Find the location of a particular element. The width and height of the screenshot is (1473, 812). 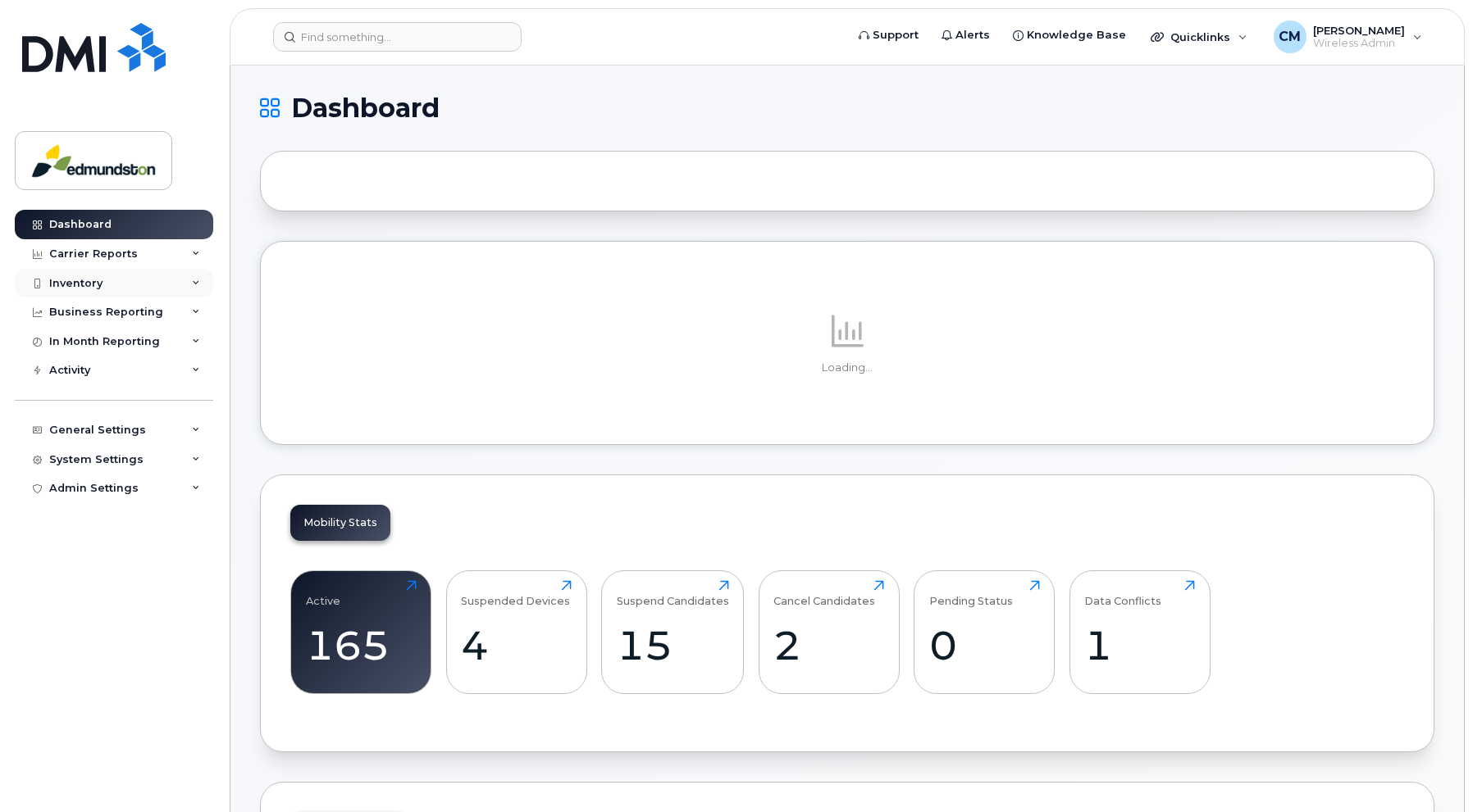

a: Suspend Candidates15 is located at coordinates (672, 633).